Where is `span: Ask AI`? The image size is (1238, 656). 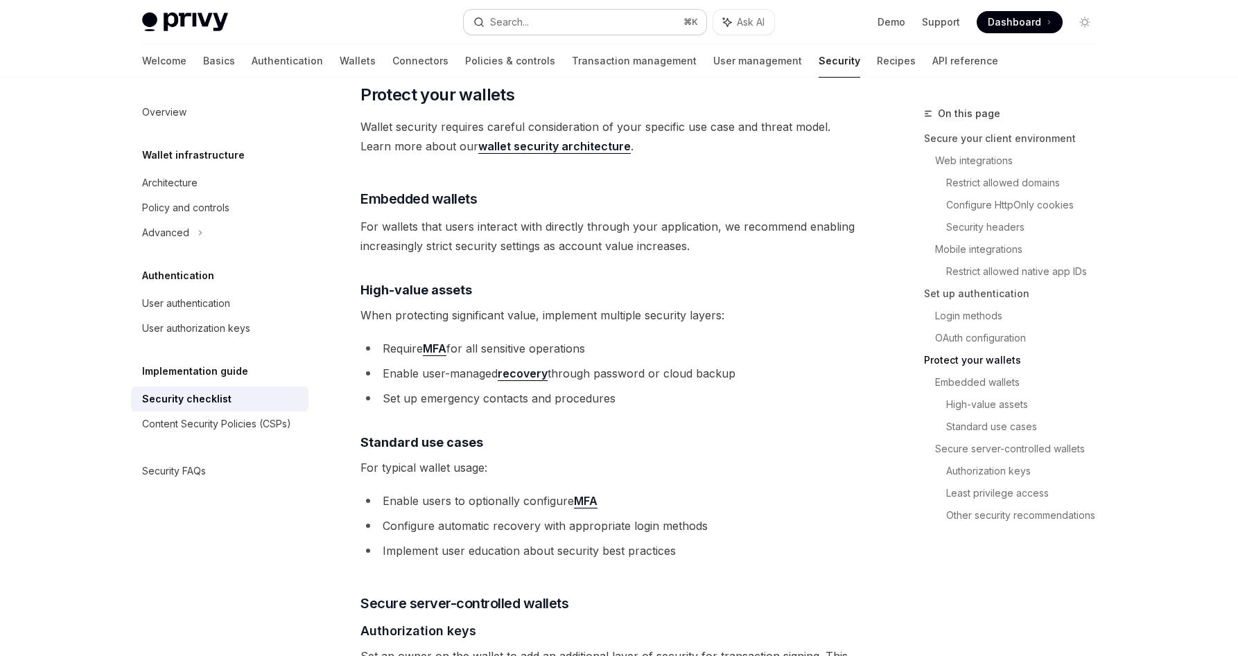
span: Ask AI is located at coordinates (751, 22).